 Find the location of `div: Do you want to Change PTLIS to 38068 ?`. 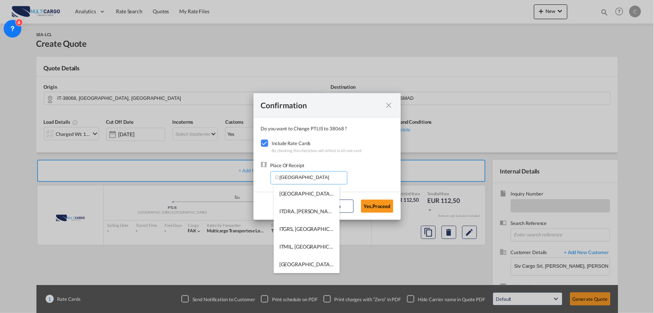

div: Do you want to Change PTLIS to 38068 ? is located at coordinates (327, 128).